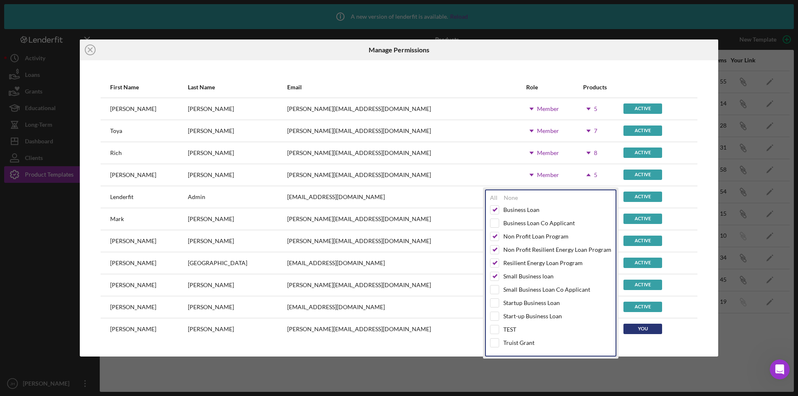 The width and height of the screenshot is (798, 396). What do you see at coordinates (116, 153) in the screenshot?
I see `div: Rich` at bounding box center [116, 153].